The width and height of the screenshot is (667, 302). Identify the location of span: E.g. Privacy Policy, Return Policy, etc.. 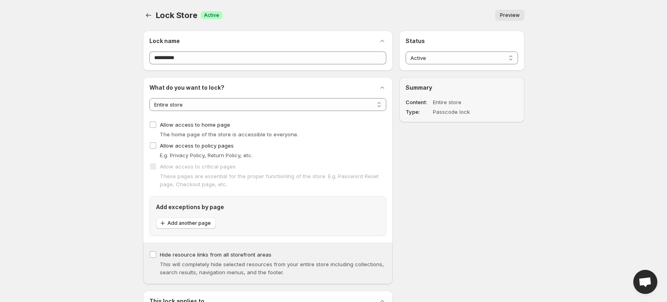
(206, 155).